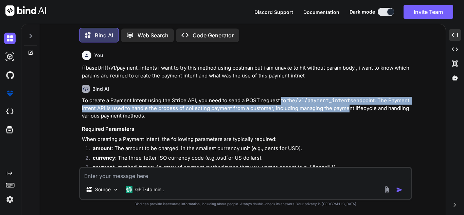  What do you see at coordinates (321, 12) in the screenshot?
I see `button: Documentation` at bounding box center [321, 12].